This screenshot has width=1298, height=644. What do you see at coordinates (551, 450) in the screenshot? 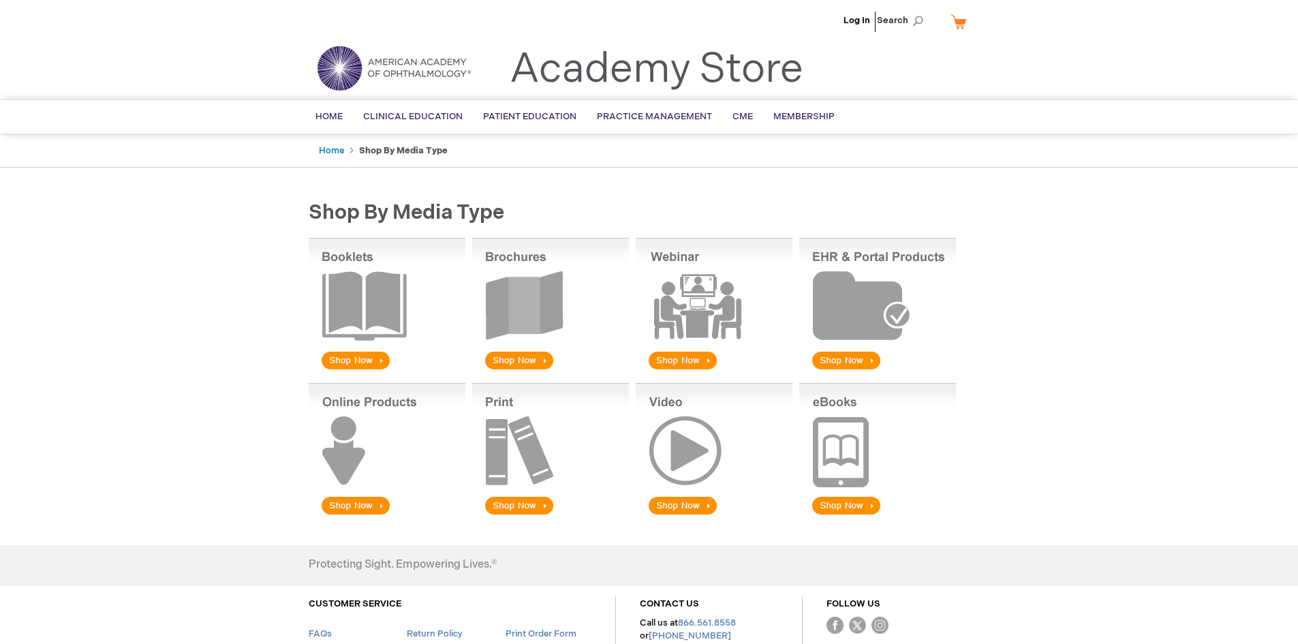
I see `img: Print` at bounding box center [551, 450].